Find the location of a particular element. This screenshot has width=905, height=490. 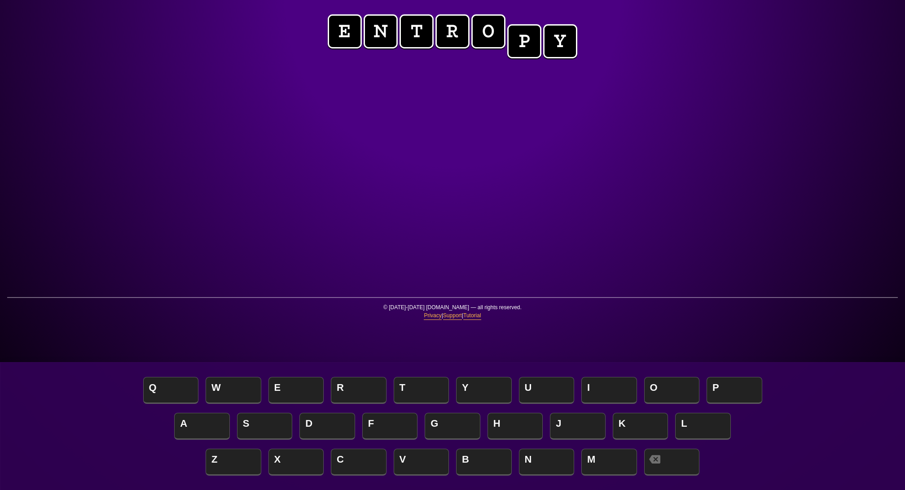

span: e is located at coordinates (345, 31).